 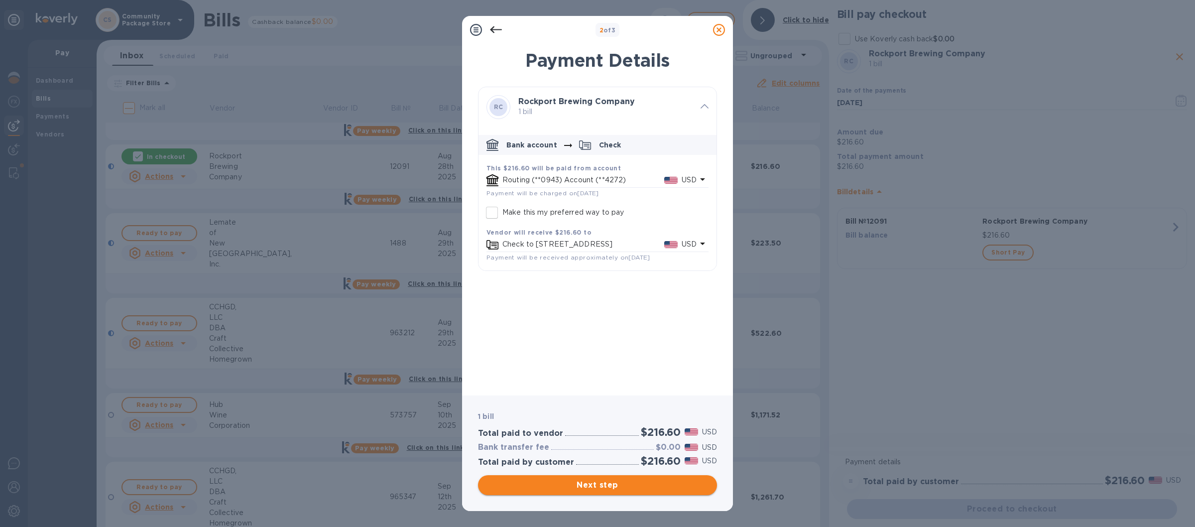 What do you see at coordinates (598, 107) in the screenshot?
I see `div: RCRockport Brewing Company 1 bill` at bounding box center [598, 107].